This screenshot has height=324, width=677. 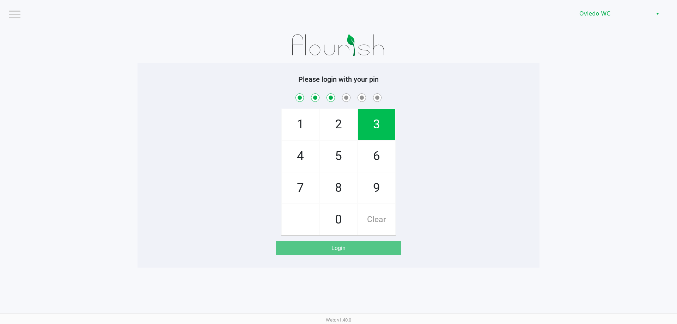 What do you see at coordinates (376, 220) in the screenshot?
I see `span: Clear` at bounding box center [376, 220].